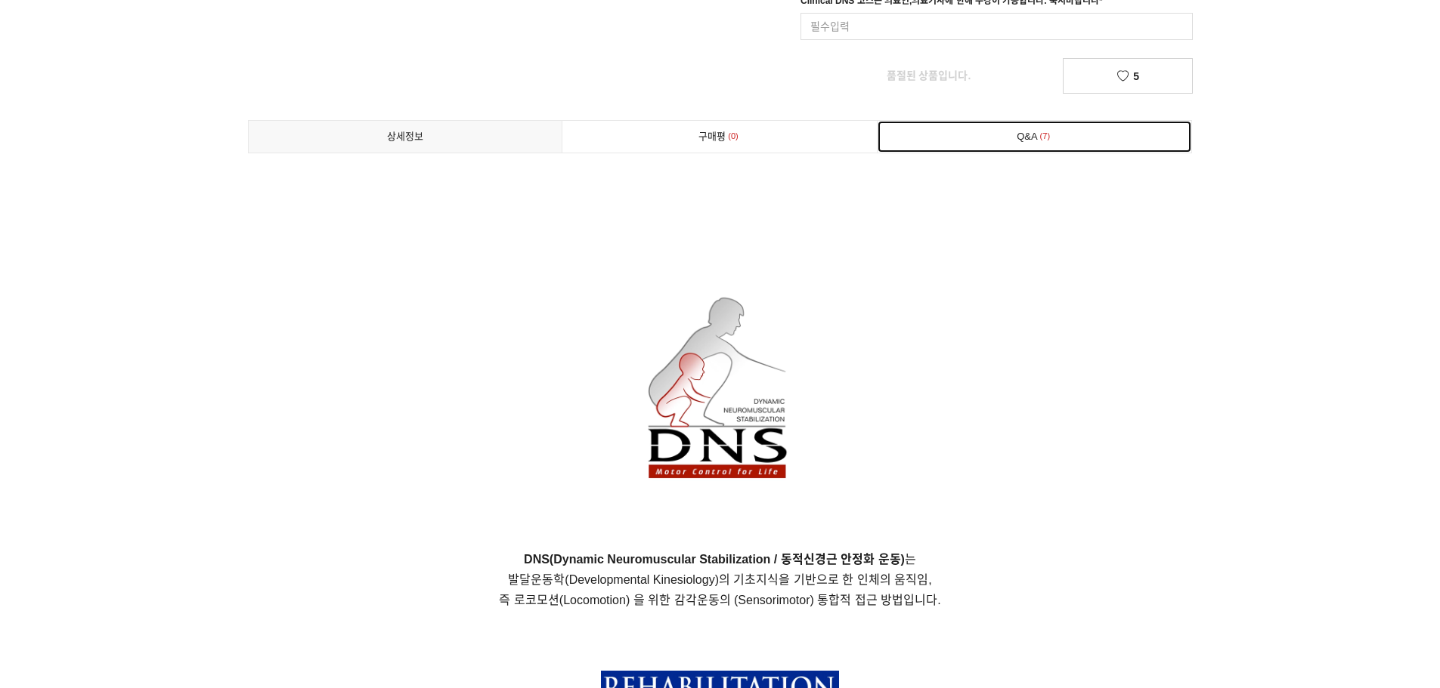 This screenshot has height=688, width=1440. What do you see at coordinates (1128, 76) in the screenshot?
I see `a: 5` at bounding box center [1128, 76].